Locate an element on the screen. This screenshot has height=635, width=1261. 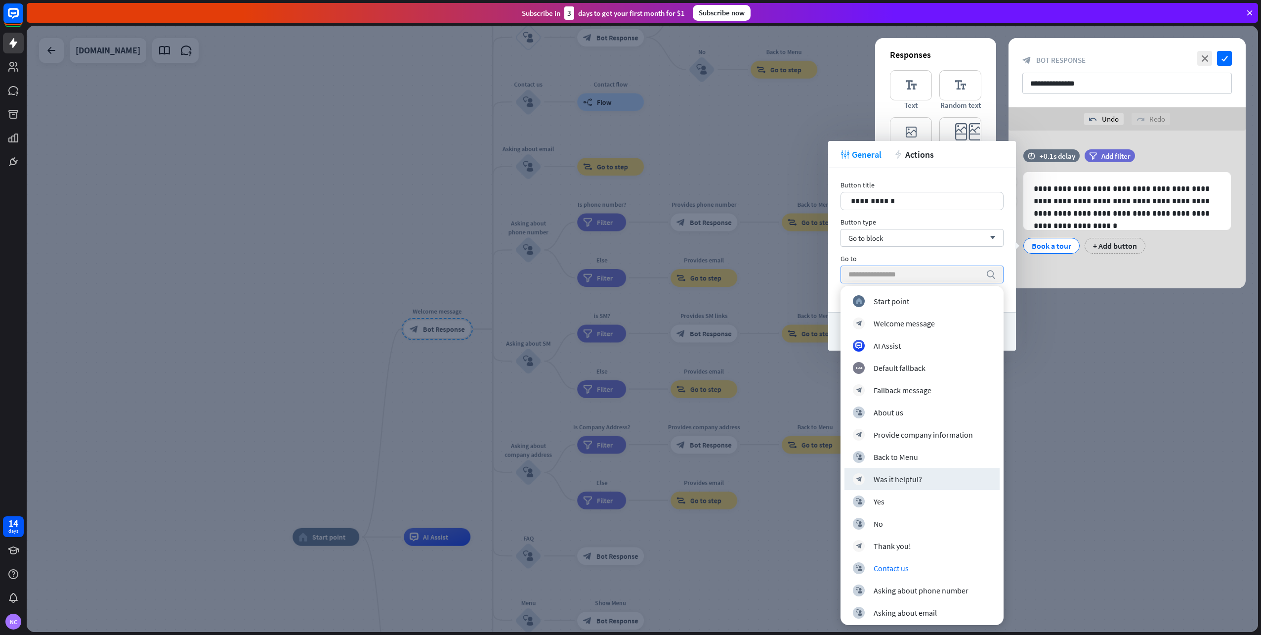
i: close is located at coordinates (1205, 58).